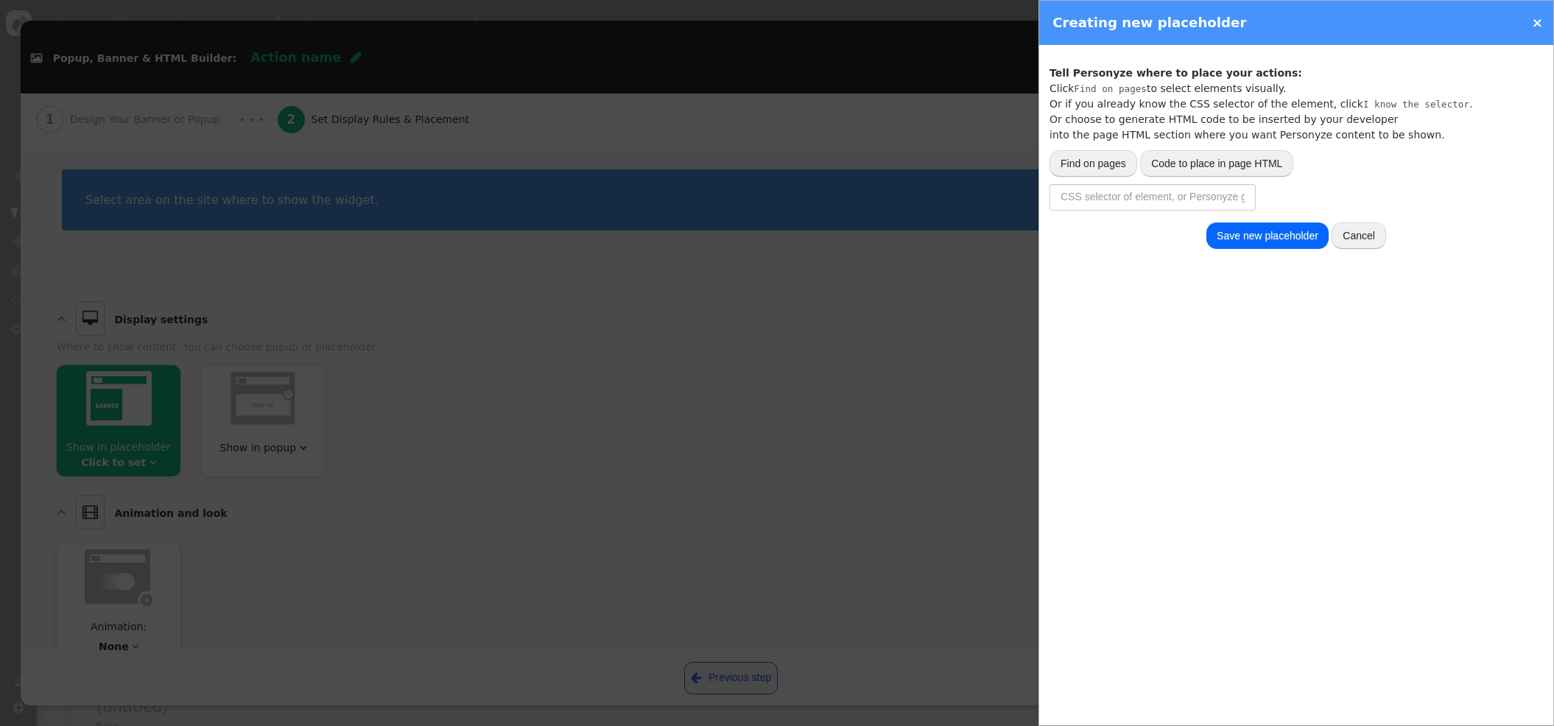 Image resolution: width=1554 pixels, height=726 pixels. Describe the element at coordinates (1152, 197) in the screenshot. I see `input: CSS selector of element, or Personyze generated selector` at that location.